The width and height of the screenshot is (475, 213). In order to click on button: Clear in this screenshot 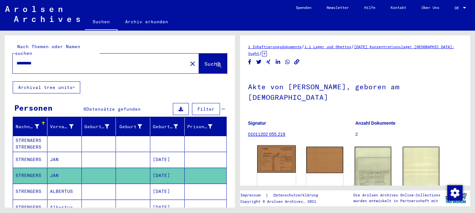, I will do `click(193, 63)`.